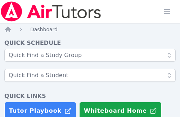  I want to click on input: Quick Find a Student, so click(90, 76).